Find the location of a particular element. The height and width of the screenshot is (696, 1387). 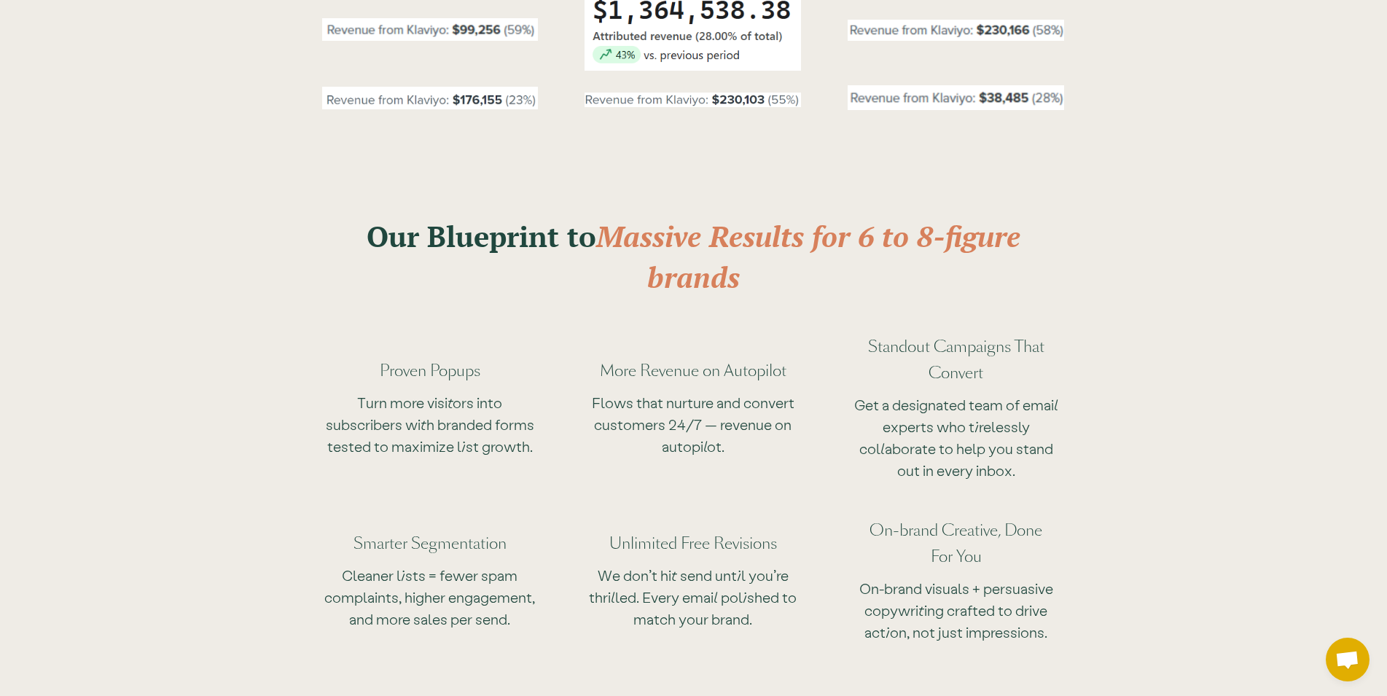

div: Open chat is located at coordinates (1348, 660).